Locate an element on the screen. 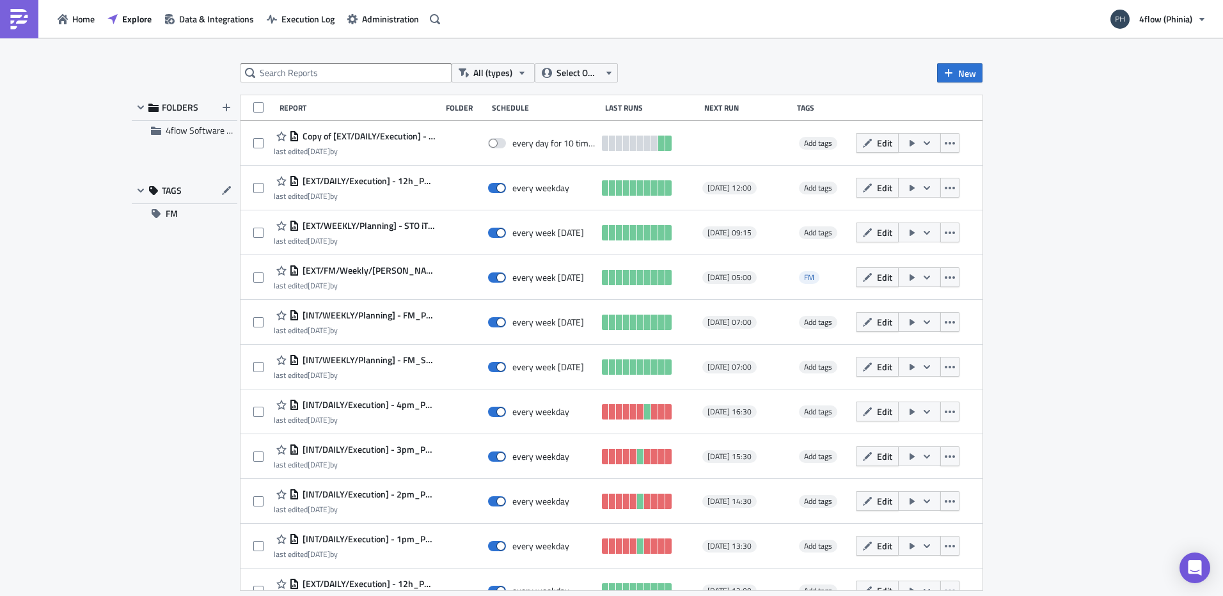  span: [INT/WEEKLY/Planning] - FM_STD_freight_Overview_external sending to plants_FGIL is located at coordinates (367, 360).